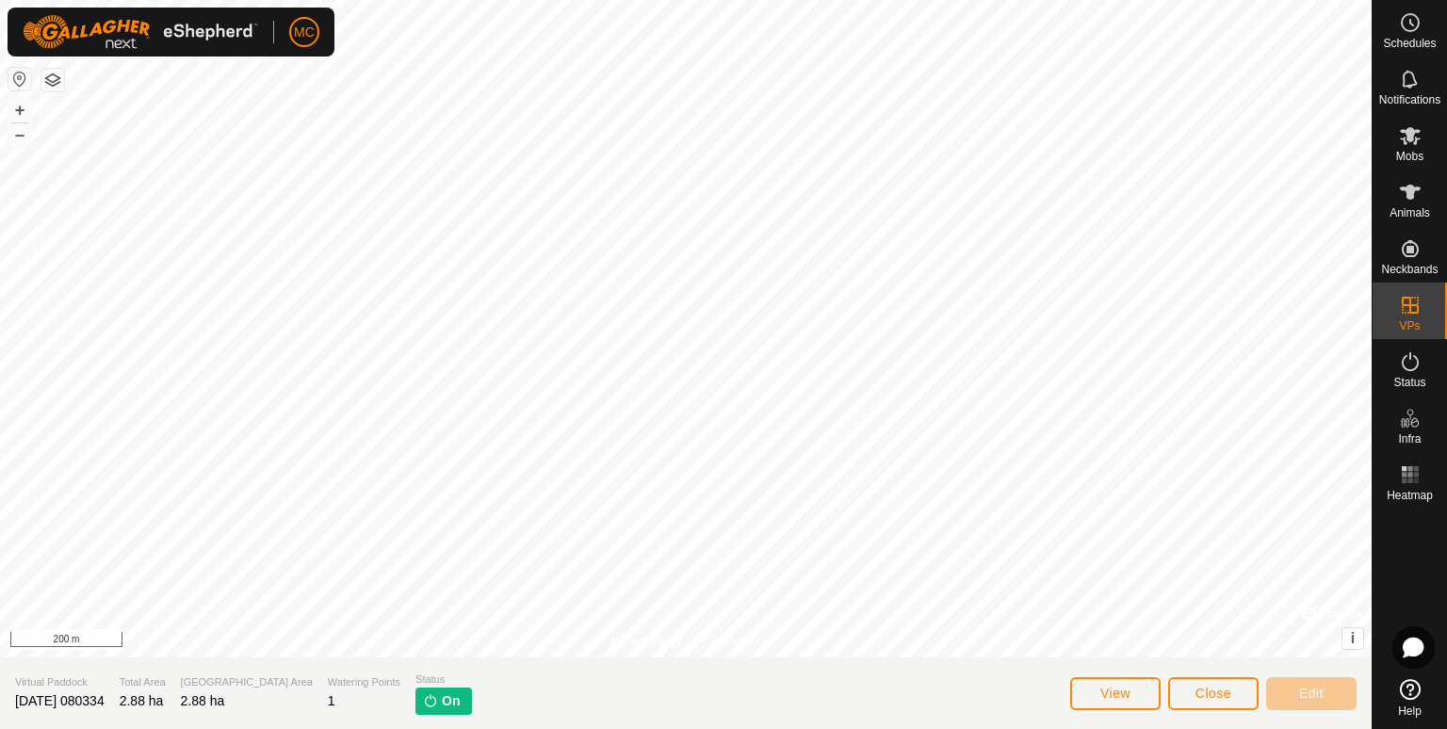 The image size is (1447, 729). What do you see at coordinates (1409, 698) in the screenshot?
I see `a: Help` at bounding box center [1409, 698].